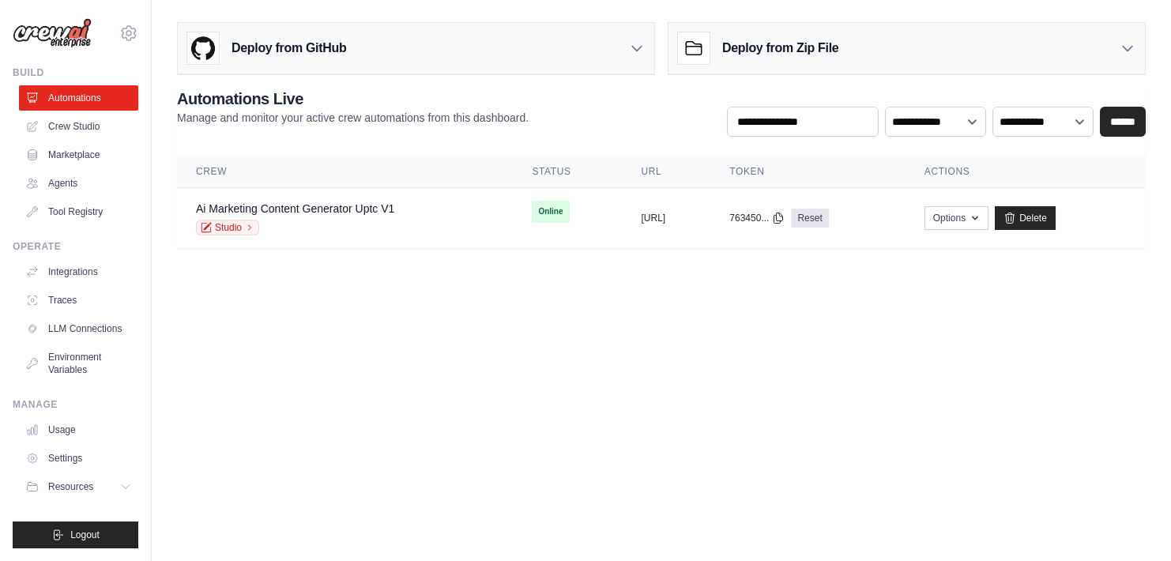 The image size is (1171, 561). Describe the element at coordinates (667, 171) in the screenshot. I see `th: URL` at that location.